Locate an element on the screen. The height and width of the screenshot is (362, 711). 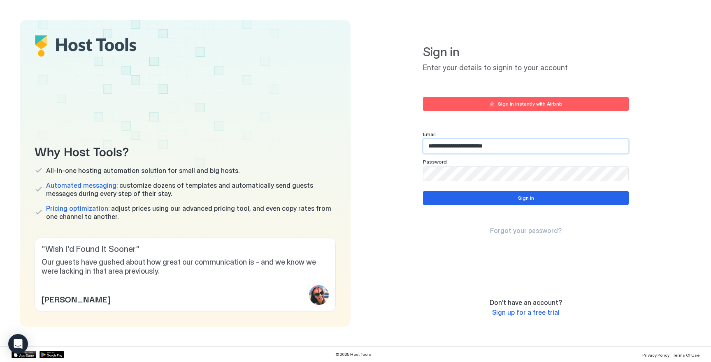
span: Terms Of Use is located at coordinates (686, 355).